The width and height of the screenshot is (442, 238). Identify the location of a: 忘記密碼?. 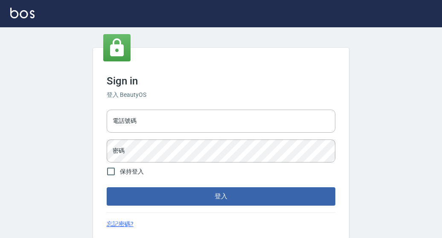
(120, 224).